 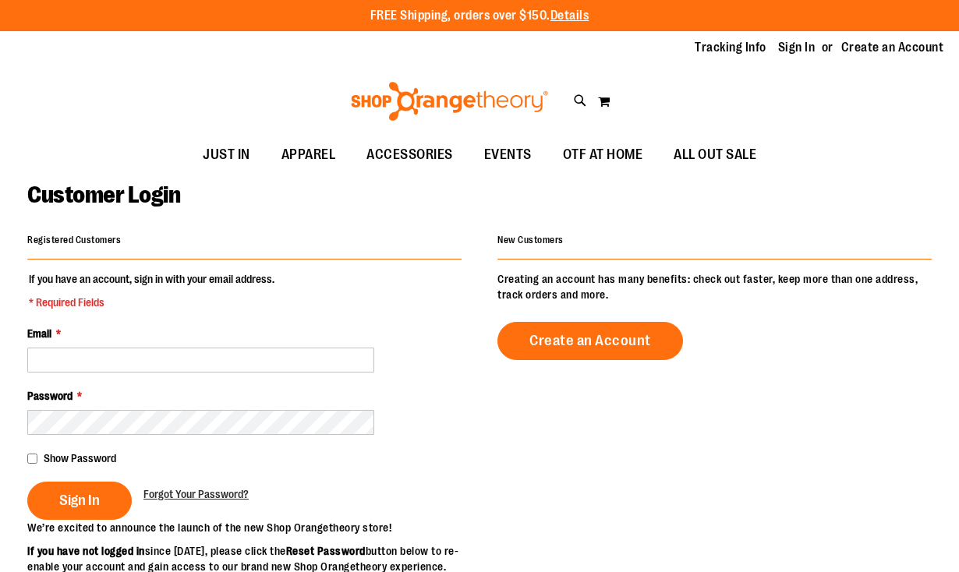 What do you see at coordinates (80, 459) in the screenshot?
I see `span: Show Password` at bounding box center [80, 459].